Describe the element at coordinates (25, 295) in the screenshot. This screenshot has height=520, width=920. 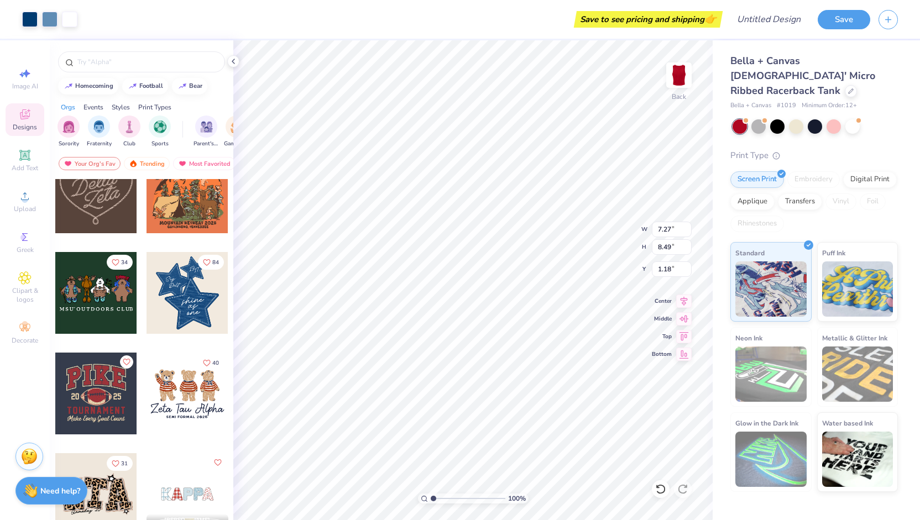
I see `span: Clipart & logos` at that location.